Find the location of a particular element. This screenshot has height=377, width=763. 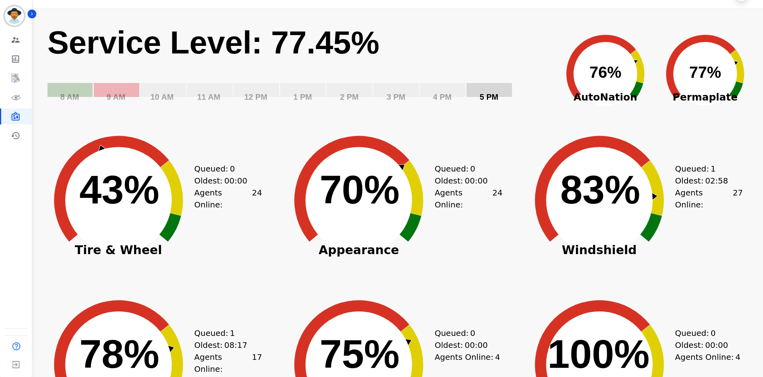

text: 4 PM is located at coordinates (442, 97).